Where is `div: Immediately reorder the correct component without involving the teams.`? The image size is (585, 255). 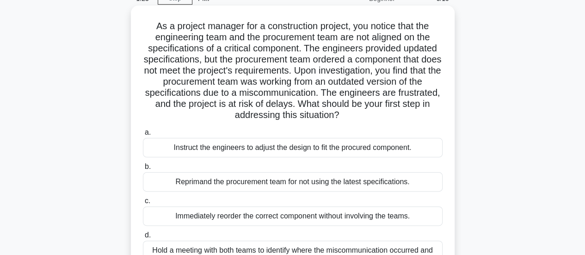 div: Immediately reorder the correct component without involving the teams. is located at coordinates (293, 216).